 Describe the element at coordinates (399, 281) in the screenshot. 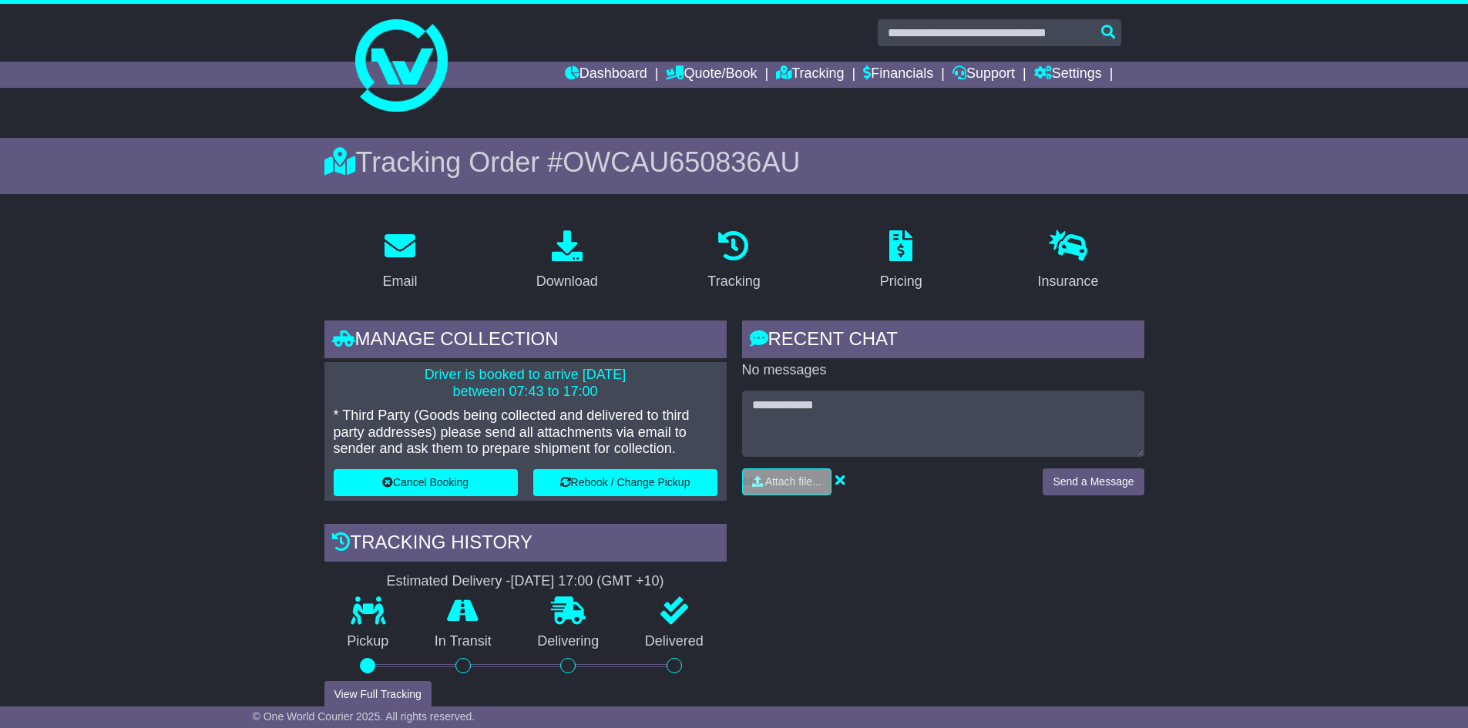

I see `div: Email` at that location.